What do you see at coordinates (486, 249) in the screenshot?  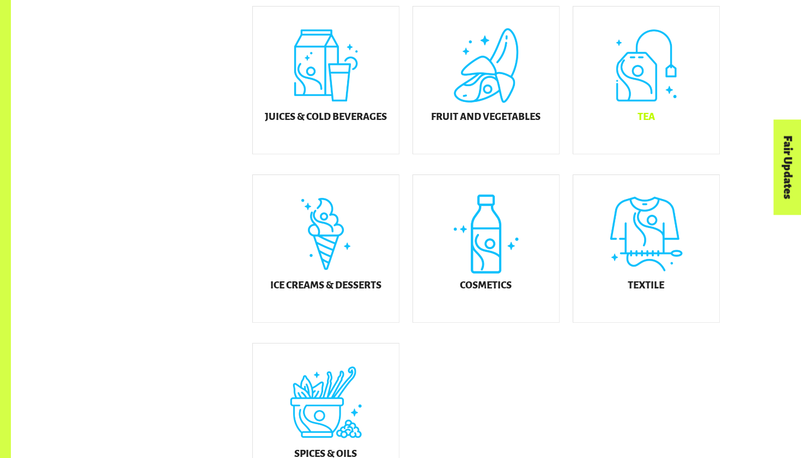 I see `a: Cosmetics` at bounding box center [486, 249].